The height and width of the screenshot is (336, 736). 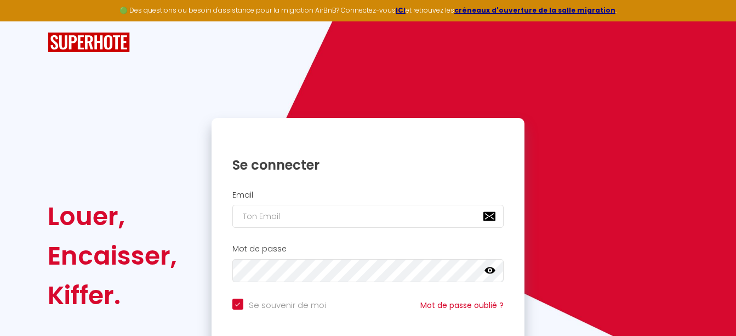 What do you see at coordinates (401, 10) in the screenshot?
I see `a: ICI` at bounding box center [401, 10].